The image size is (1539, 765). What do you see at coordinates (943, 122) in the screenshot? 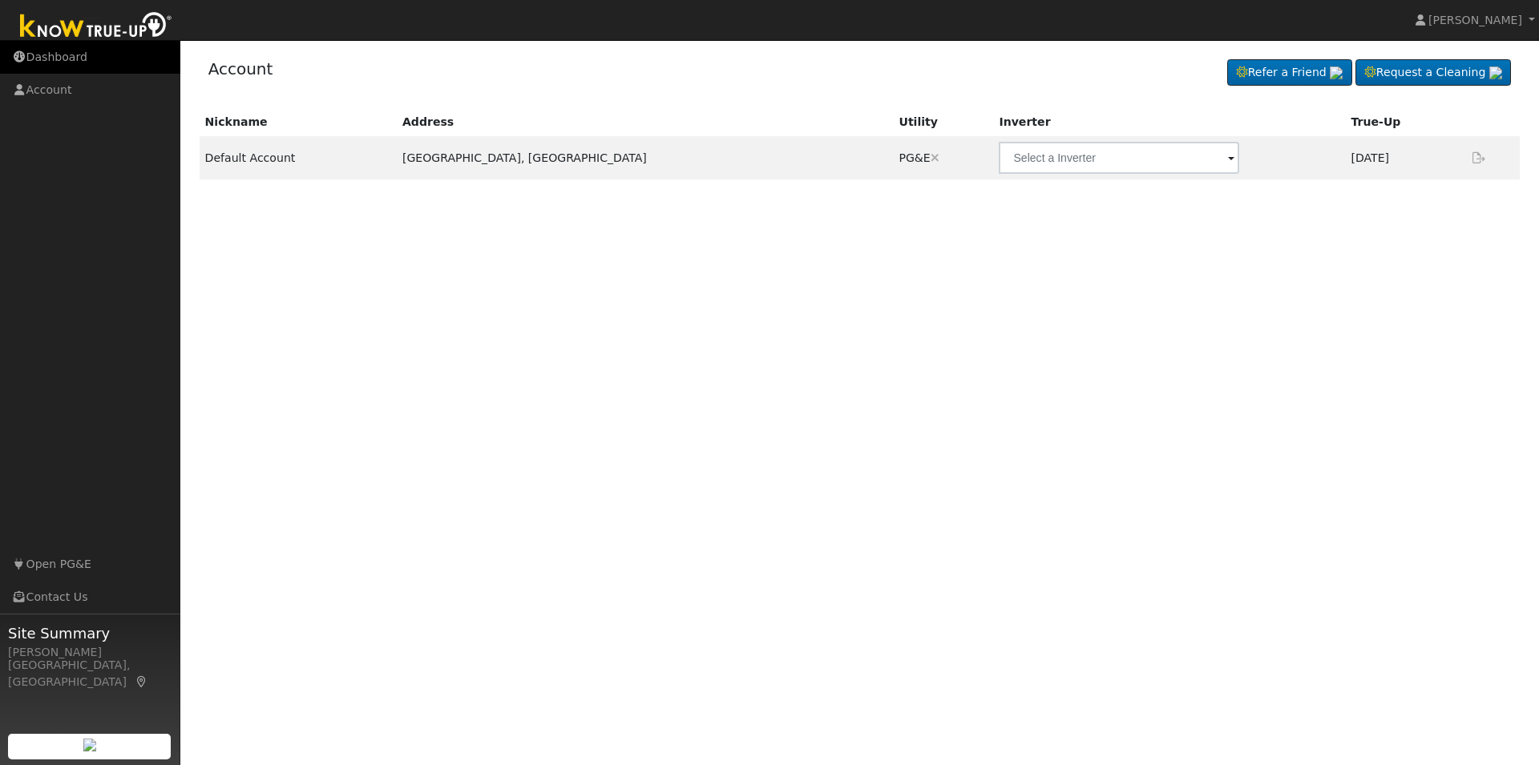
I see `div: Utility` at bounding box center [943, 122].